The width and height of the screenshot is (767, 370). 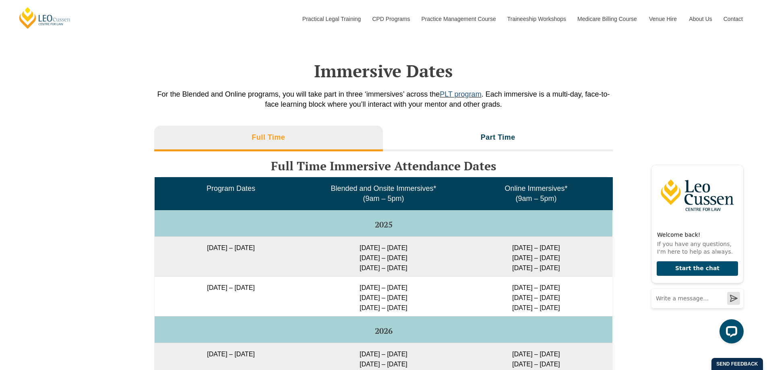 I want to click on a: Traineeship Workshops, so click(x=536, y=19).